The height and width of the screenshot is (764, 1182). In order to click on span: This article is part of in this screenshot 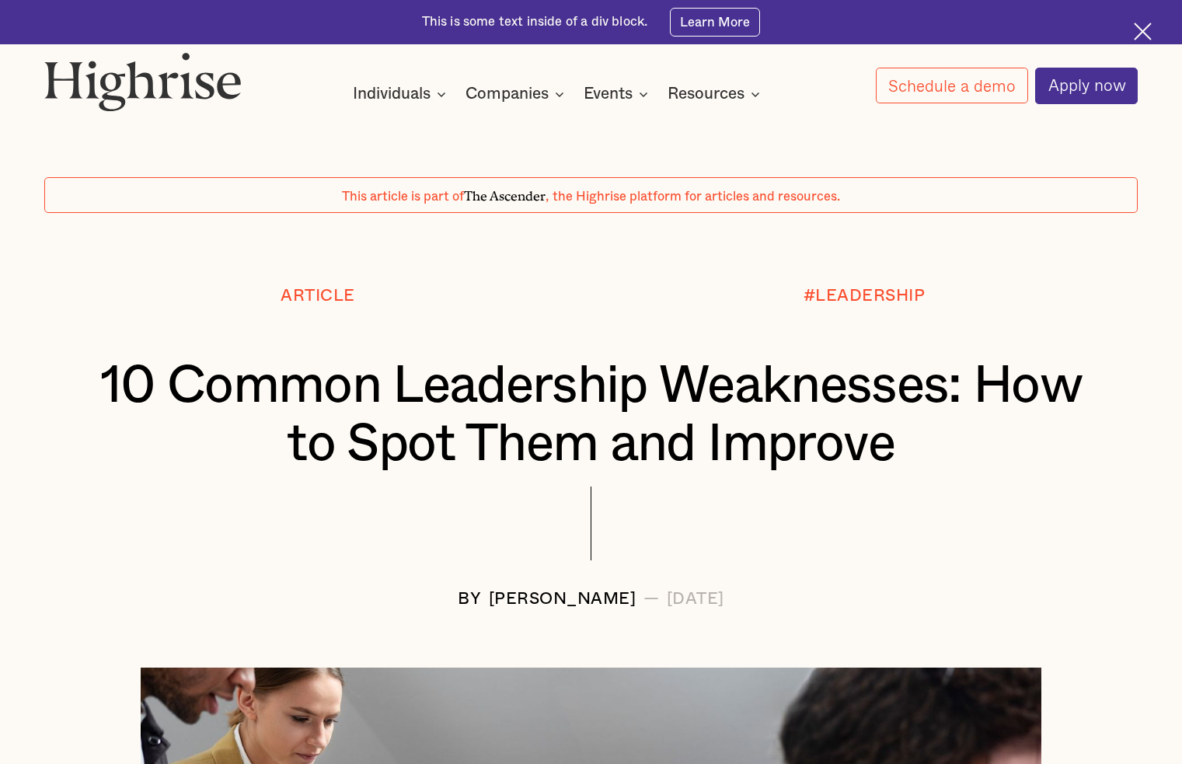, I will do `click(403, 197)`.